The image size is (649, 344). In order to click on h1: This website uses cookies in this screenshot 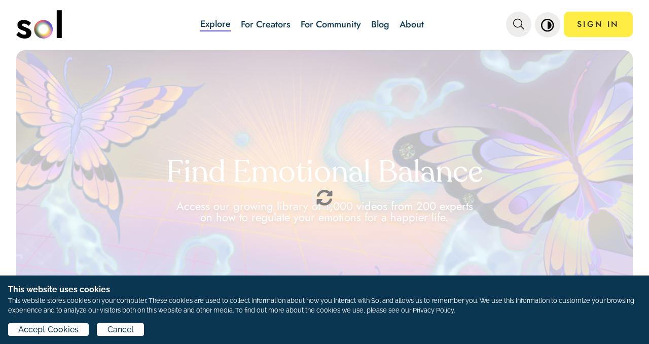, I will do `click(325, 290)`.